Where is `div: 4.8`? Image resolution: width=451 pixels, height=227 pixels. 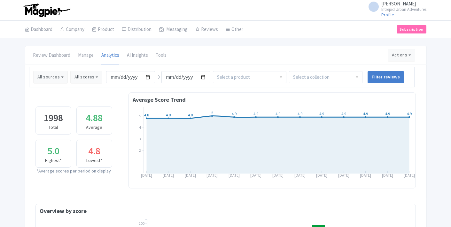
div: 4.8 is located at coordinates (94, 151).